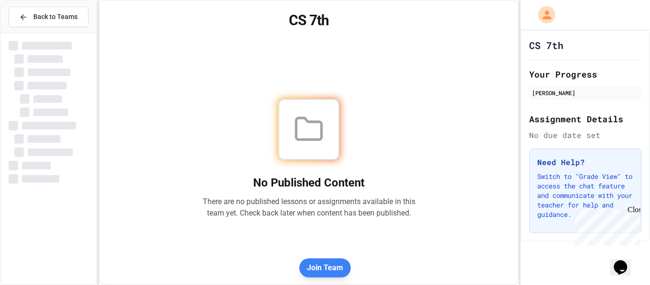  What do you see at coordinates (309, 183) in the screenshot?
I see `h2: No Published Content` at bounding box center [309, 183].